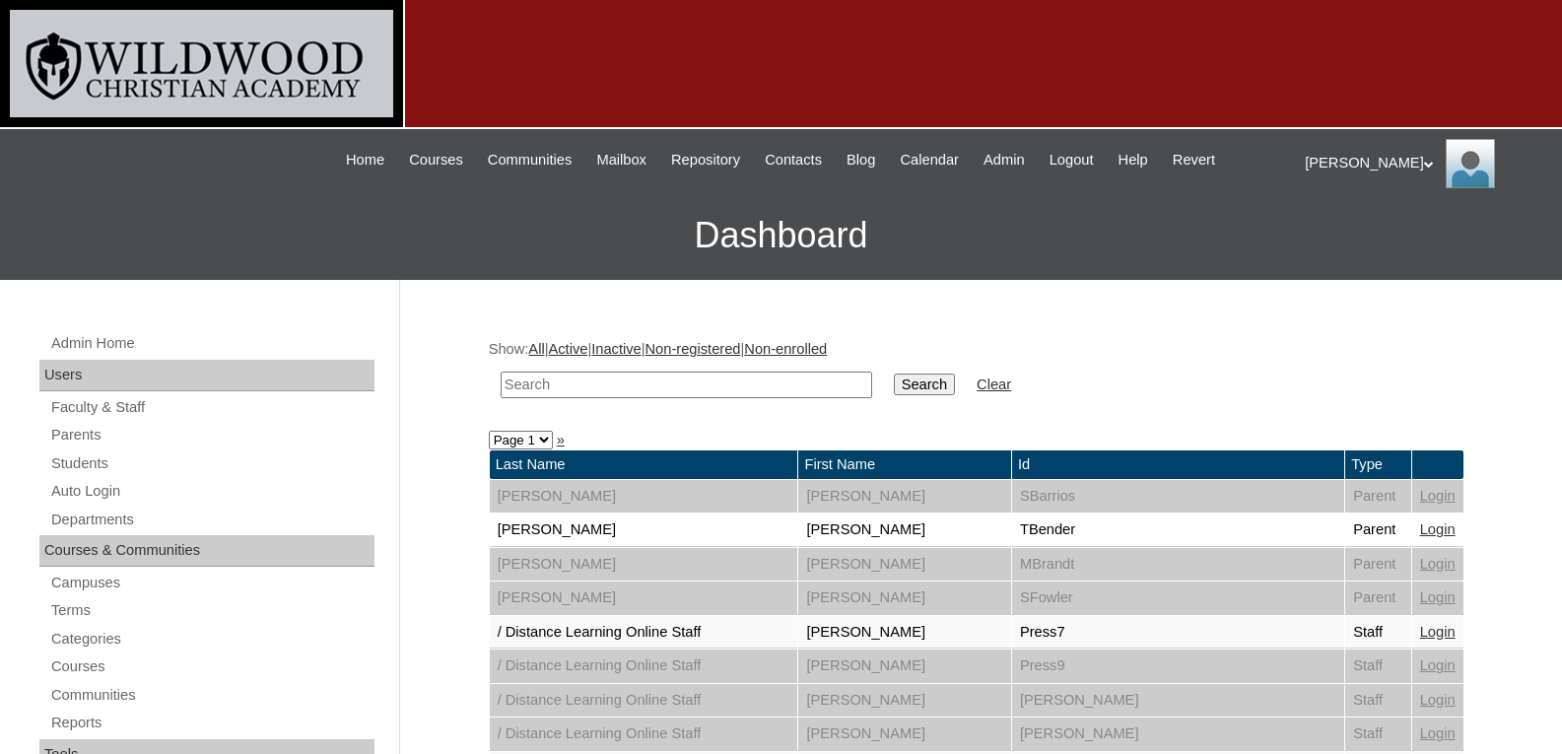  What do you see at coordinates (207, 375) in the screenshot?
I see `div: Users` at bounding box center [207, 375].